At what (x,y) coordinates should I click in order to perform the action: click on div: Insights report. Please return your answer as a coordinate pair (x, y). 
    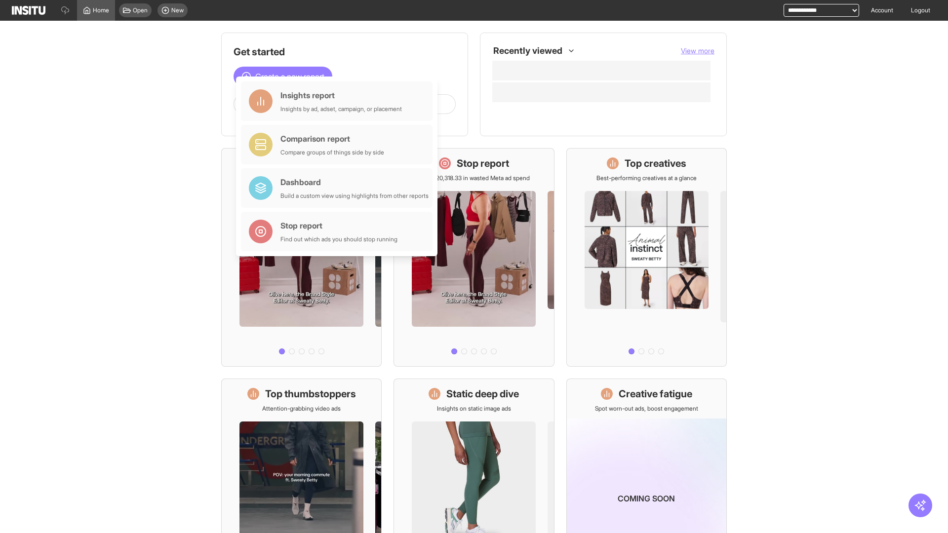
    Looking at the image, I should click on (341, 95).